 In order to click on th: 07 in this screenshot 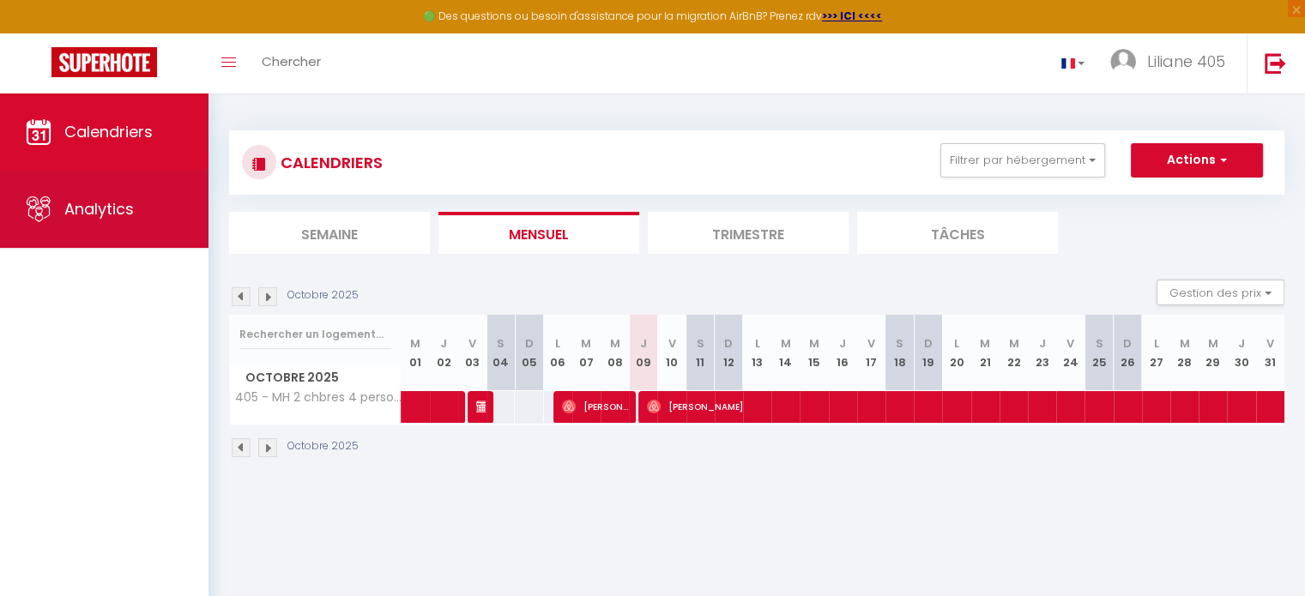, I will do `click(586, 353)`.